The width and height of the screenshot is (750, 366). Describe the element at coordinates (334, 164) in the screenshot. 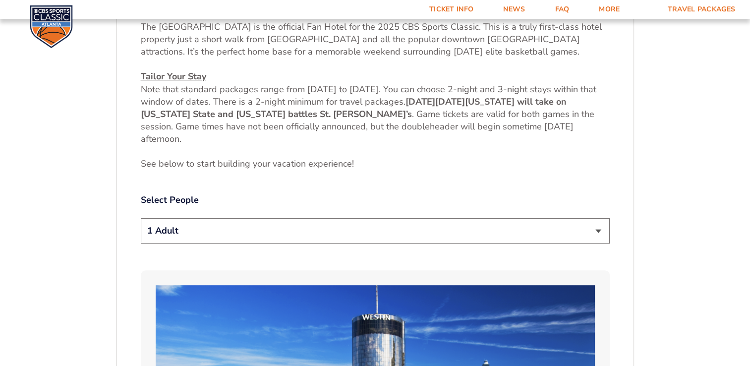

I see `span: xperience!` at that location.